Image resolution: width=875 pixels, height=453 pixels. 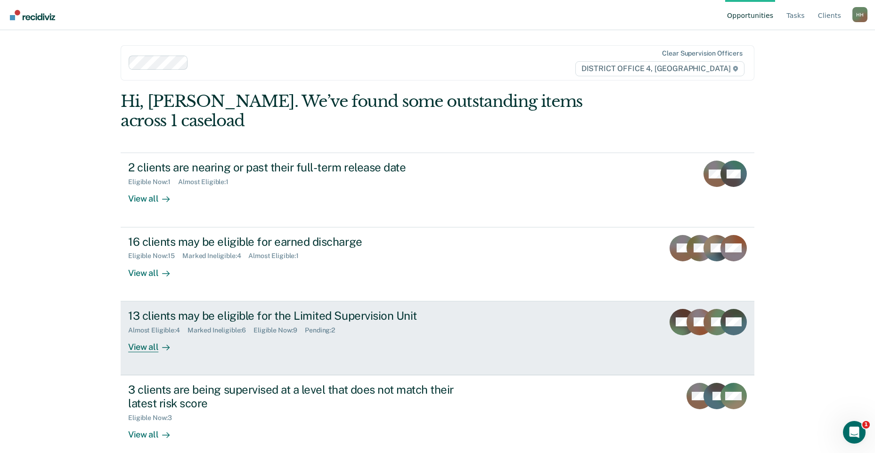 What do you see at coordinates (220, 330) in the screenshot?
I see `div: Marked Ineligible : 6` at bounding box center [220, 330].